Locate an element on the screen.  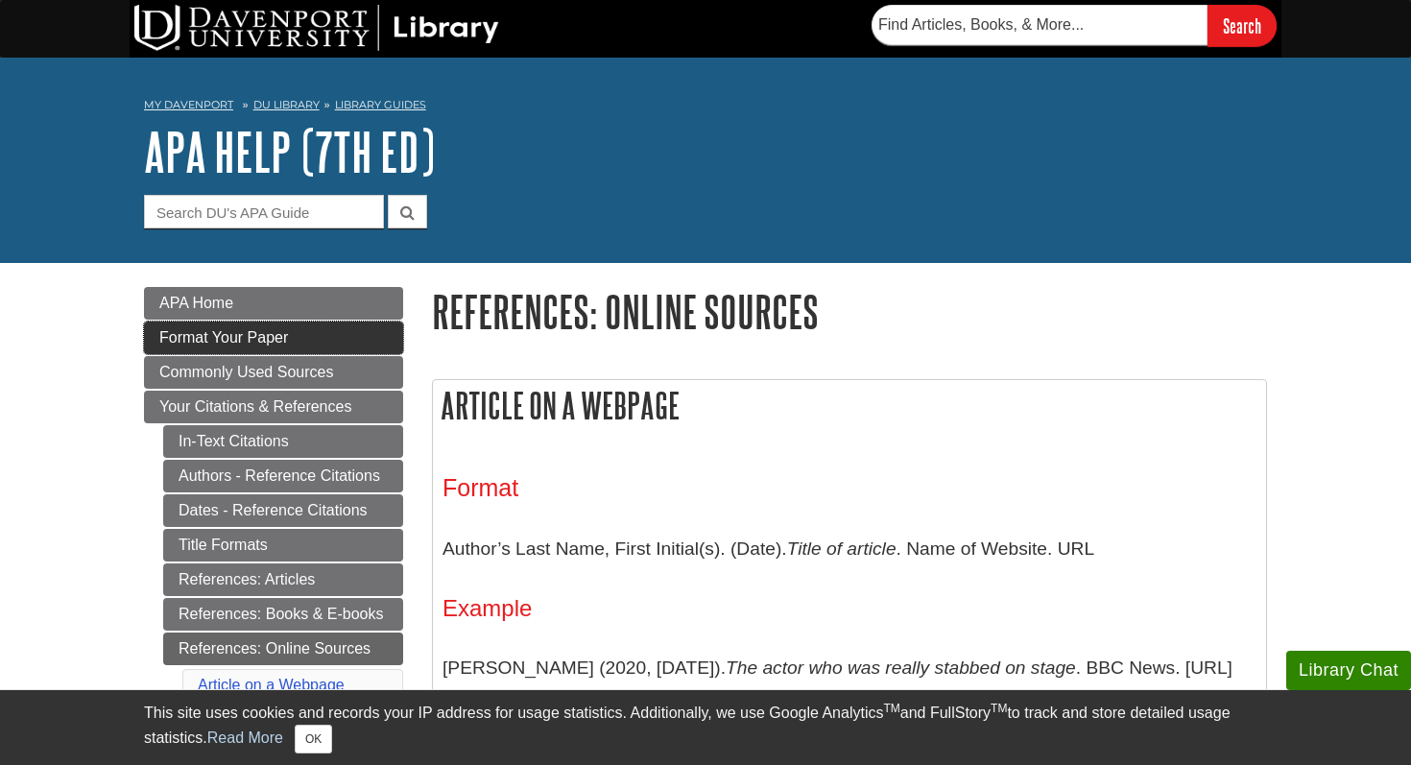
div: This site uses cookies and records your IP address for usage statistics. Additionally, we use Goo... is located at coordinates (706, 728).